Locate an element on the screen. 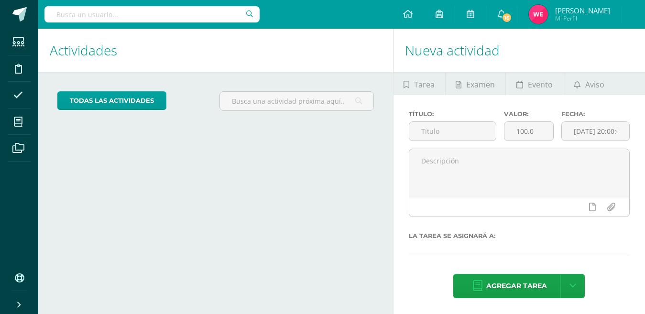 Image resolution: width=645 pixels, height=314 pixels. span: Evento is located at coordinates (540, 85).